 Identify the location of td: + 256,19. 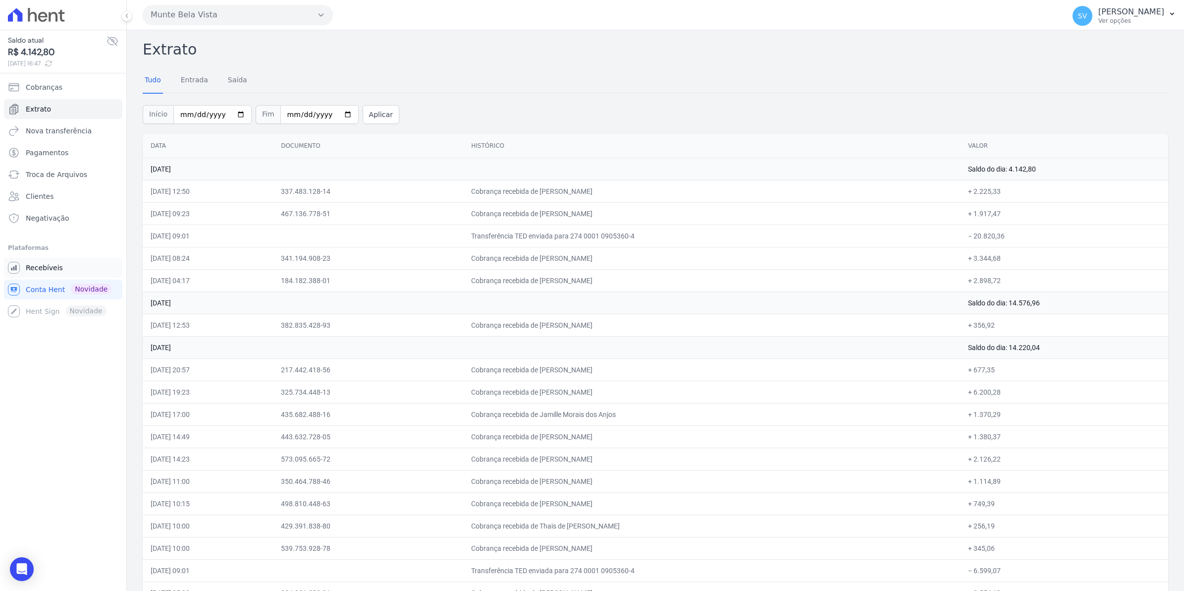
(1064, 525).